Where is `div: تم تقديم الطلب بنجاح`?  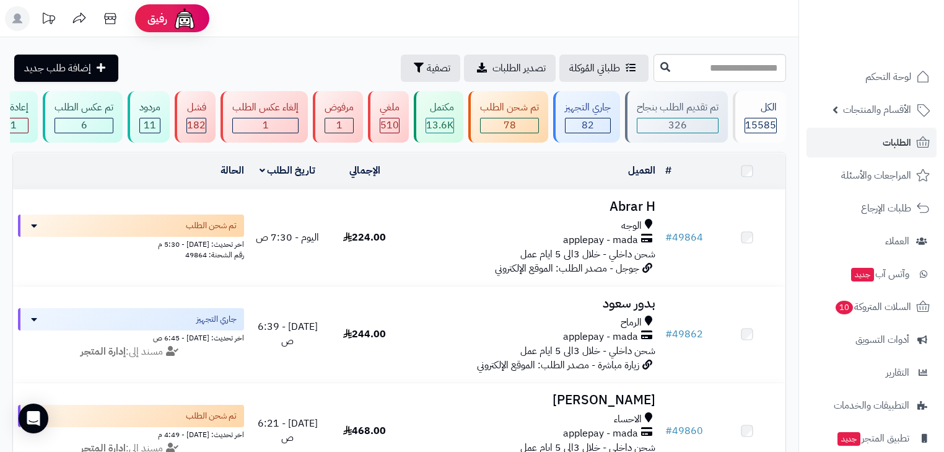
div: تم تقديم الطلب بنجاح is located at coordinates (678, 107).